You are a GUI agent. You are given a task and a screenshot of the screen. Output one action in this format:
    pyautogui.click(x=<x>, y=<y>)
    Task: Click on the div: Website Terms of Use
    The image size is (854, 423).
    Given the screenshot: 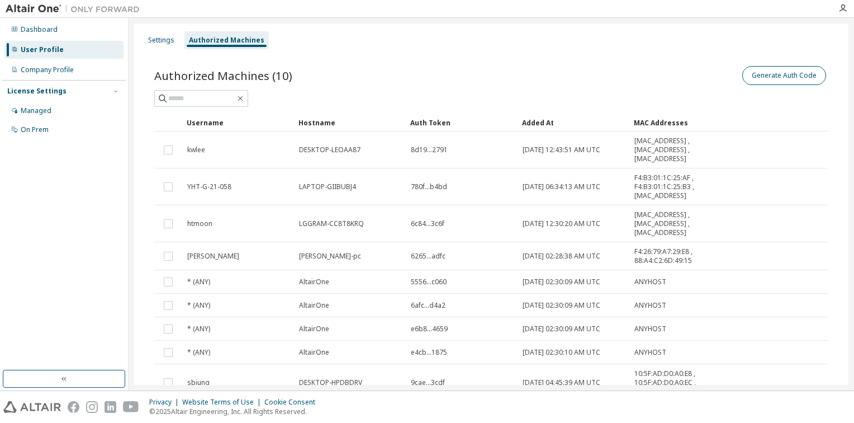 What is the action you would take?
    pyautogui.click(x=223, y=402)
    